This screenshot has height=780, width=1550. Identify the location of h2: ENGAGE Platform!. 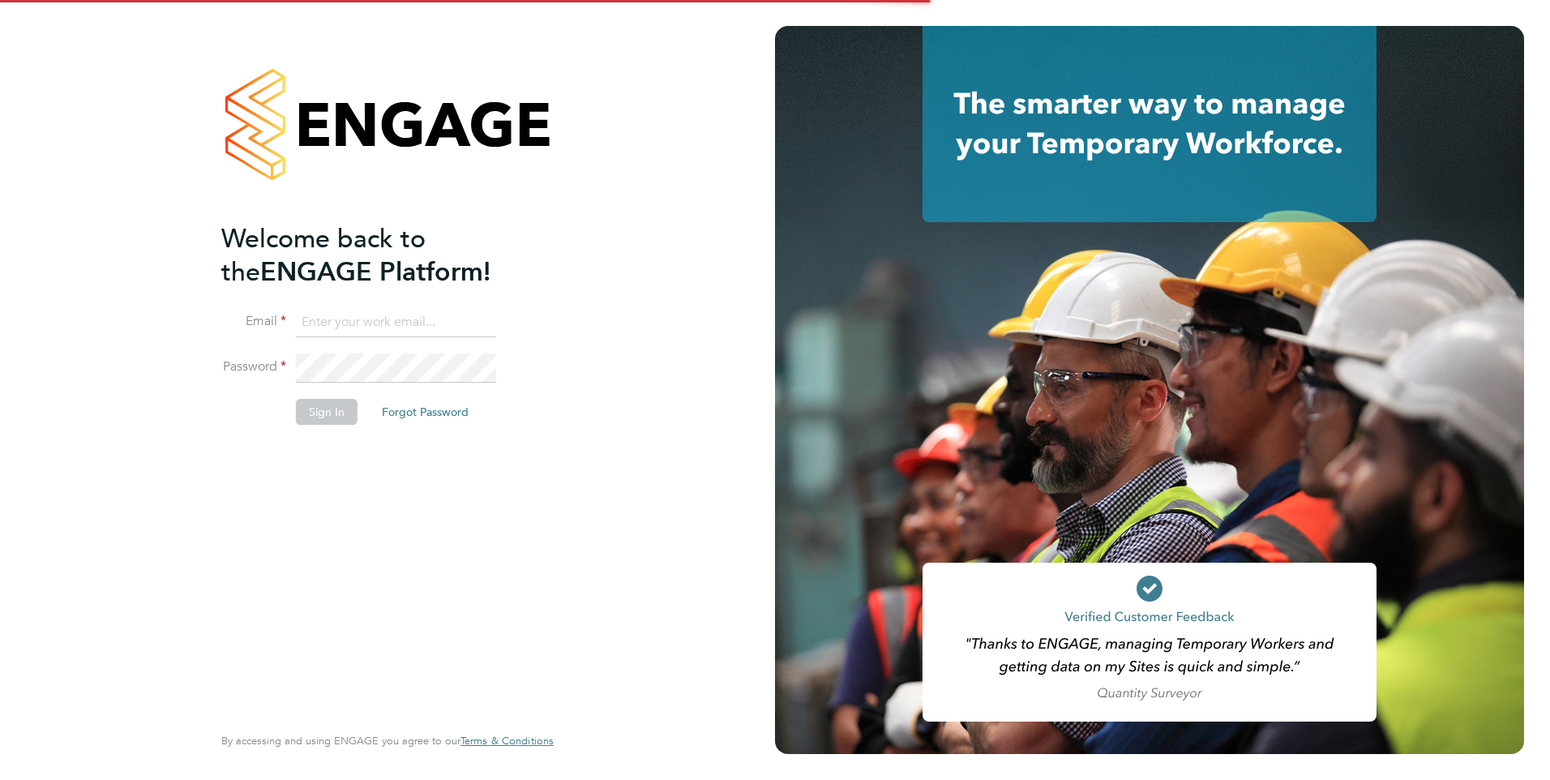
(379, 255).